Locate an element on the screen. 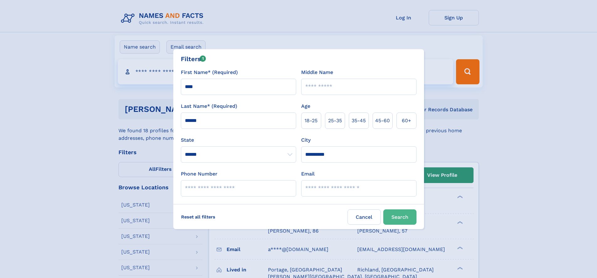  div: Filters is located at coordinates (193, 59).